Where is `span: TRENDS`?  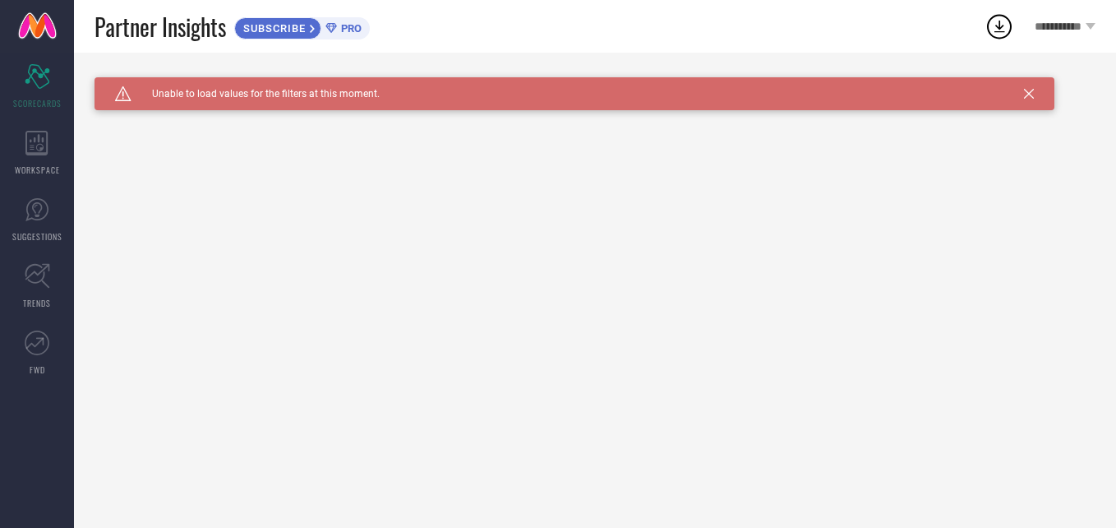 span: TRENDS is located at coordinates (37, 303).